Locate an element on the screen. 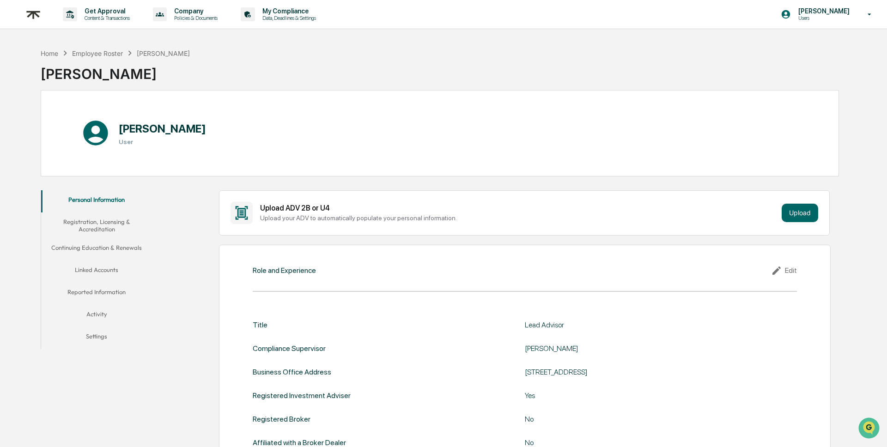 This screenshot has height=447, width=887. button: Reported Information is located at coordinates (97, 294).